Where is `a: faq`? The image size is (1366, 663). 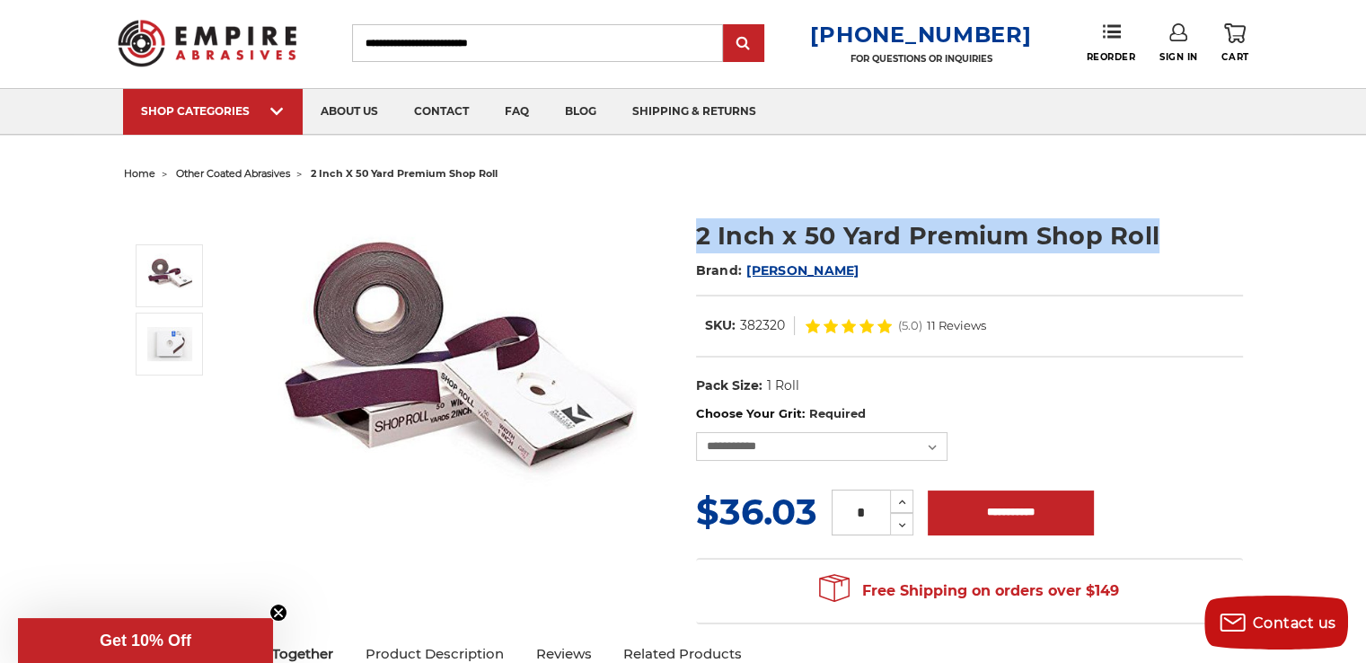 a: faq is located at coordinates (516, 111).